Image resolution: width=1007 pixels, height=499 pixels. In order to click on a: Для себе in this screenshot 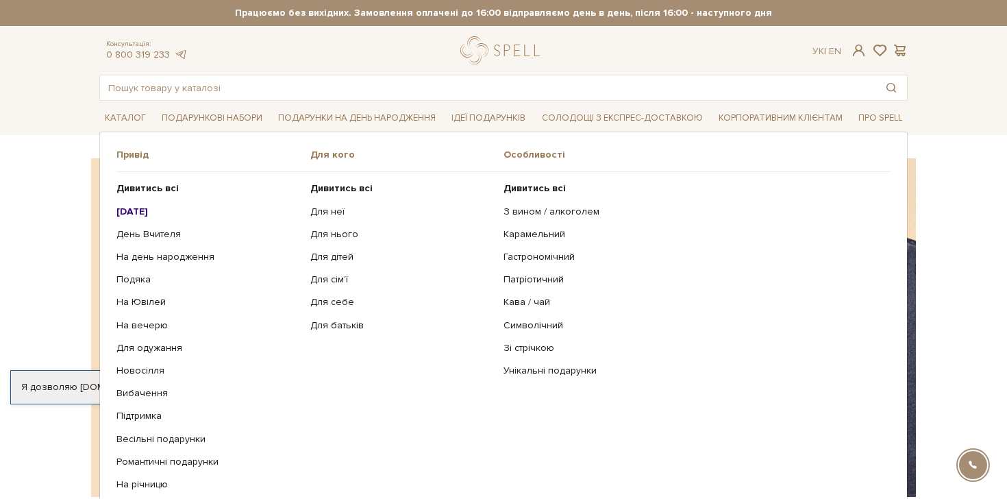, I will do `click(402, 302)`.